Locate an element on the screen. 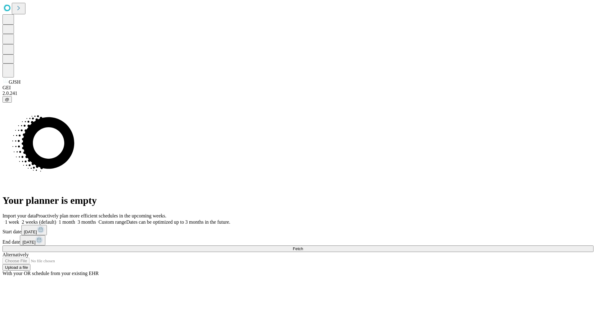 Image resolution: width=596 pixels, height=336 pixels. span: Fetch is located at coordinates (298, 248).